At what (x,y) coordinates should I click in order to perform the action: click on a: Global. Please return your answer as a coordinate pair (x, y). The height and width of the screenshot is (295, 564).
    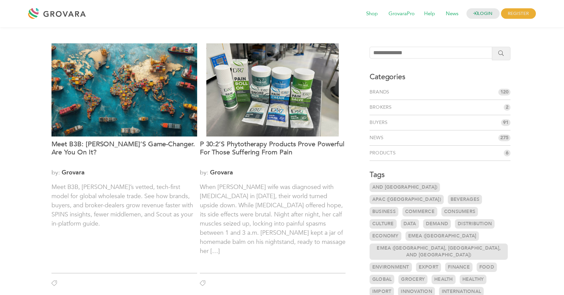
    Looking at the image, I should click on (382, 279).